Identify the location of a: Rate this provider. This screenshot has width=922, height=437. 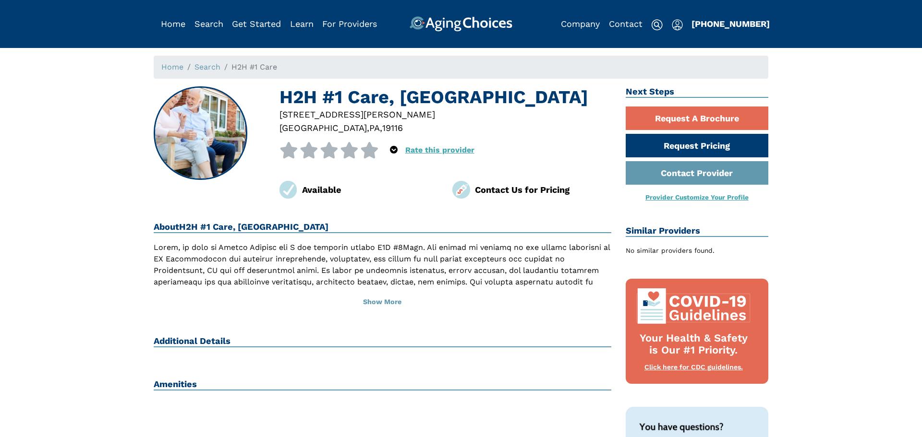
(440, 150).